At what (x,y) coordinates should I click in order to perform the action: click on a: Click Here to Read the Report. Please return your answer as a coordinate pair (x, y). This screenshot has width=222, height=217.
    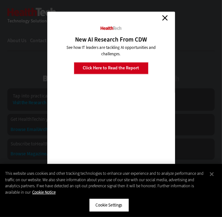
    Looking at the image, I should click on (111, 68).